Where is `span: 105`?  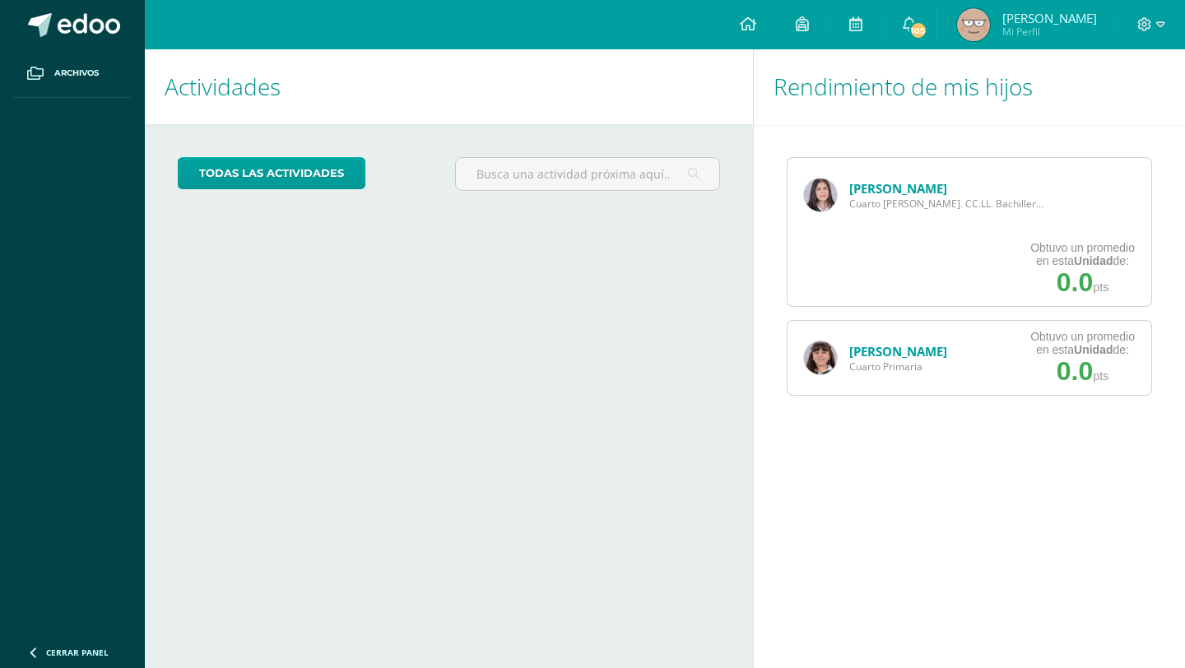
span: 105 is located at coordinates (918, 30).